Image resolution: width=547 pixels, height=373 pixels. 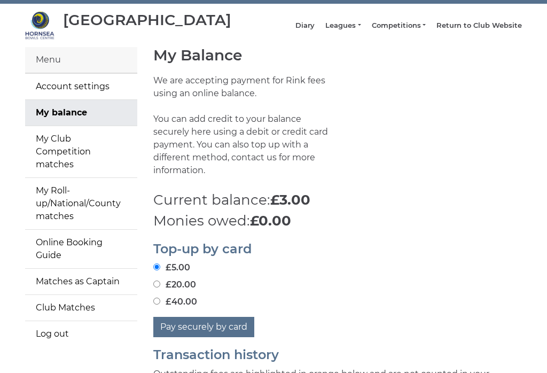 I want to click on a: Return to Club Website, so click(x=479, y=26).